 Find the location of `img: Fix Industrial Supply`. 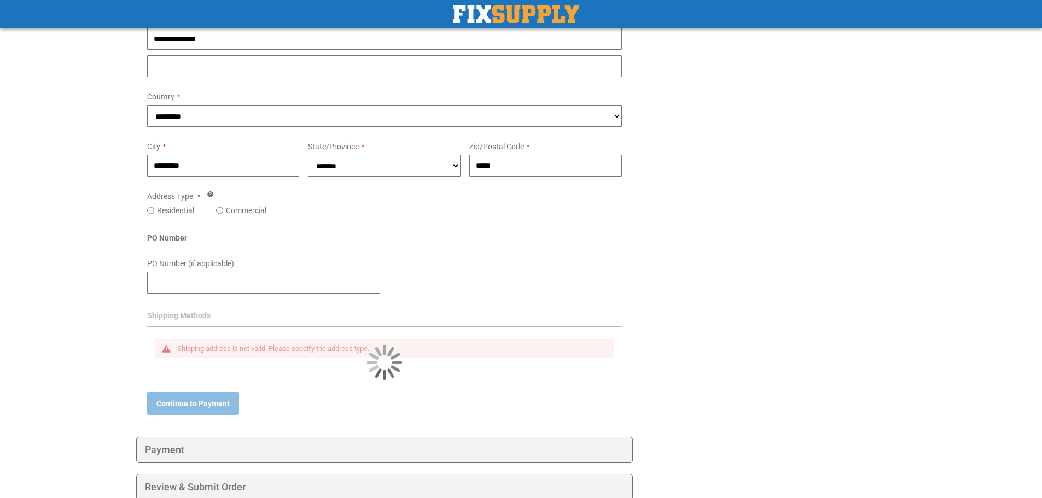

img: Fix Industrial Supply is located at coordinates (516, 14).